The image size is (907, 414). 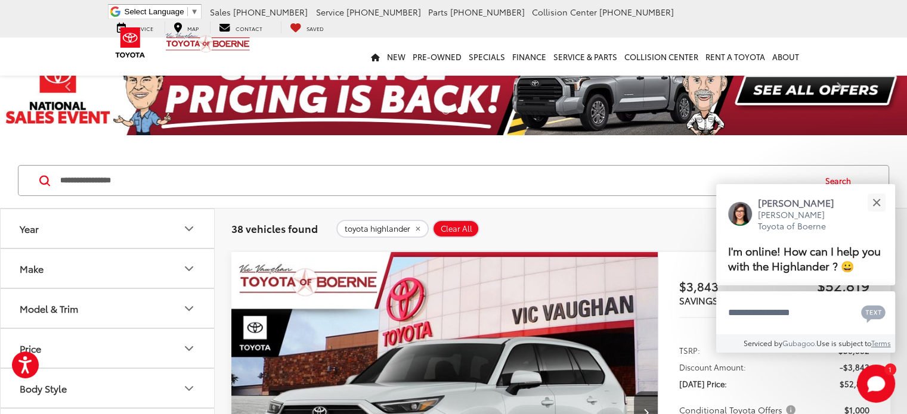 I want to click on button: PricePrice, so click(x=108, y=348).